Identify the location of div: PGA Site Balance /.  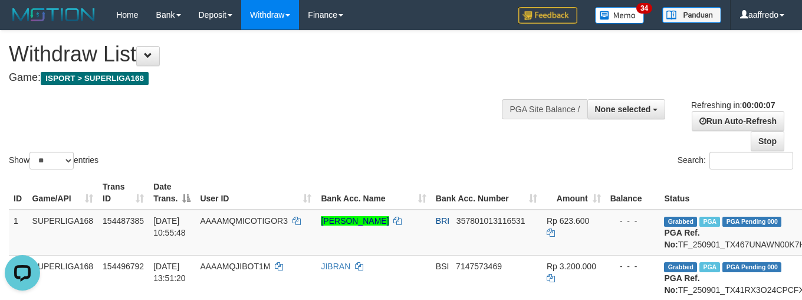
(544, 109).